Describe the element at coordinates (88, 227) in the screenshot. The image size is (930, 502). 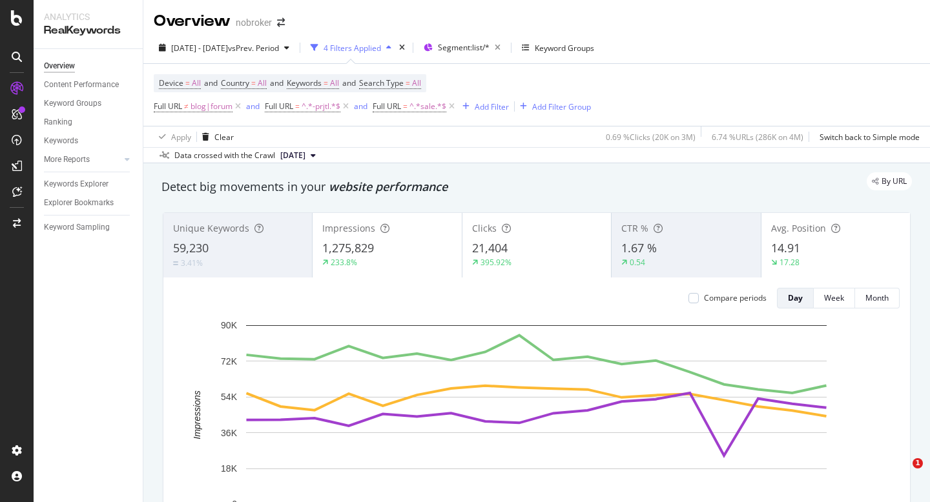
I see `a: Keyword Sampling` at that location.